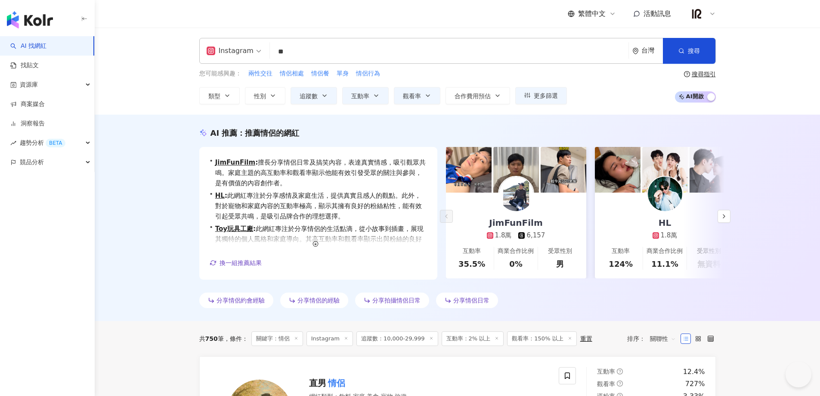  What do you see at coordinates (321, 206) in the screenshot?
I see `span: 此網紅專注於分享感情及家庭生活，提供真實且感人的觀點。此外，對於寵物和家庭內容的互動率極高，顯示其擁有良好的粉絲粘性，能有效引起受眾共鳴，是吸引品牌合作的理想選擇。` at bounding box center [321, 206].